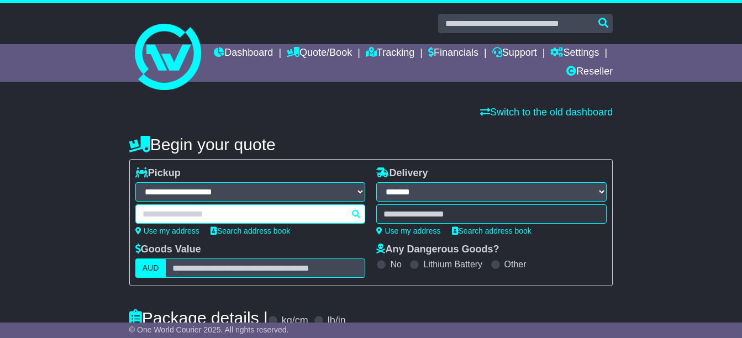  What do you see at coordinates (453, 54) in the screenshot?
I see `a: Financials` at bounding box center [453, 54].